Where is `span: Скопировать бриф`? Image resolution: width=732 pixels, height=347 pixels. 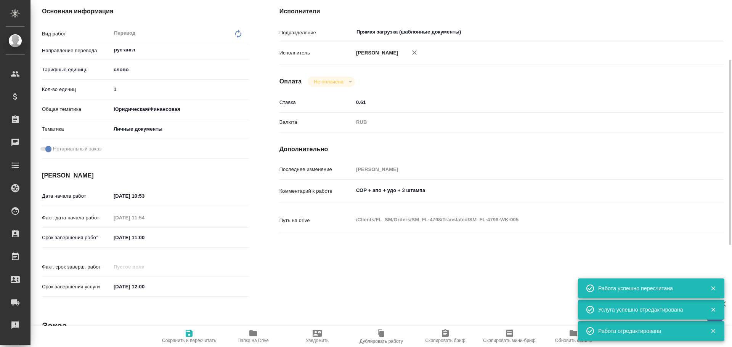
span: Скопировать бриф is located at coordinates (445, 341).